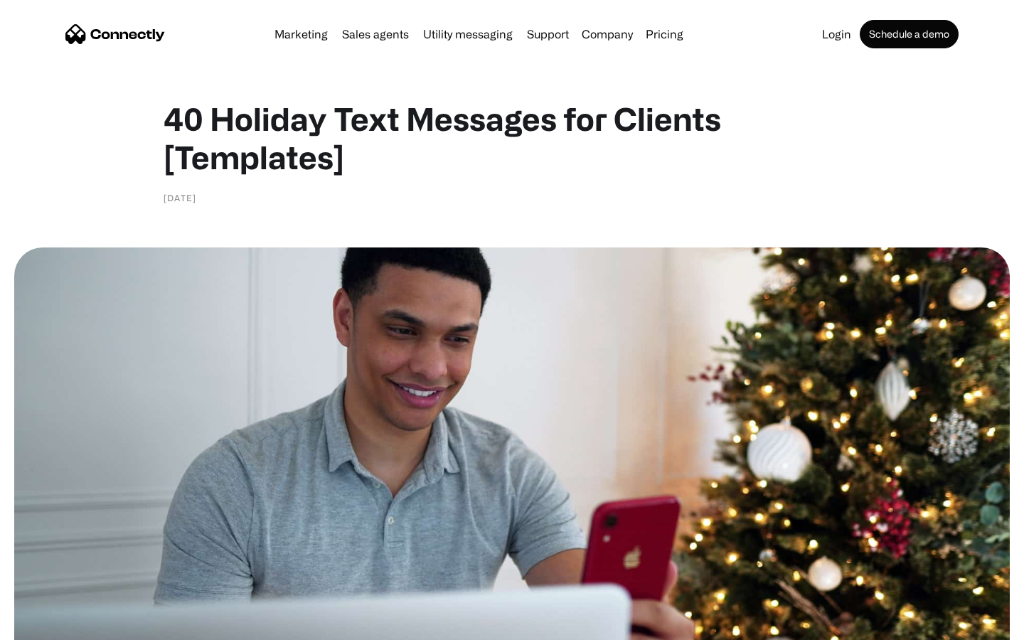 The width and height of the screenshot is (1024, 640). Describe the element at coordinates (664, 34) in the screenshot. I see `a: Pricing` at that location.